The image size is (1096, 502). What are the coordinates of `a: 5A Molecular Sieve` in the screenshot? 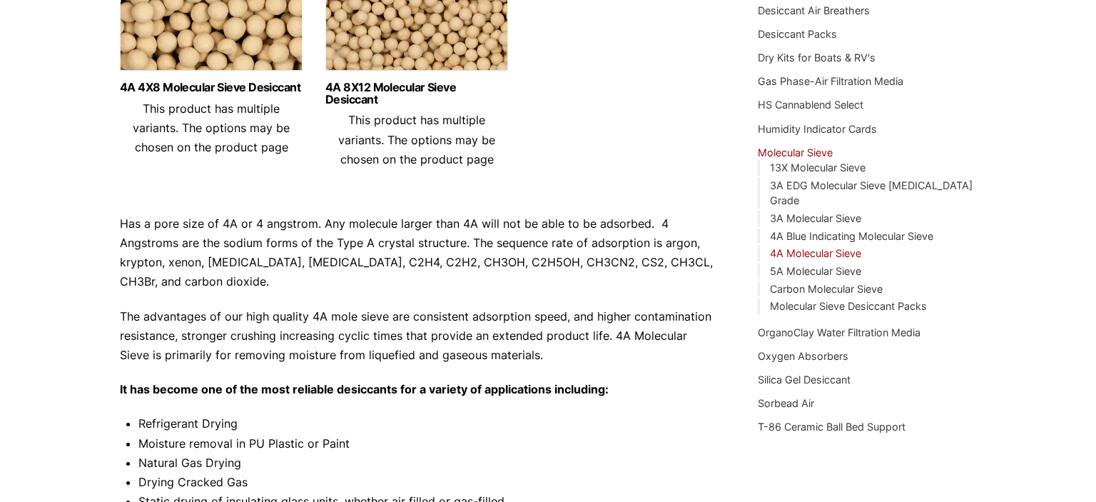 It's located at (816, 270).